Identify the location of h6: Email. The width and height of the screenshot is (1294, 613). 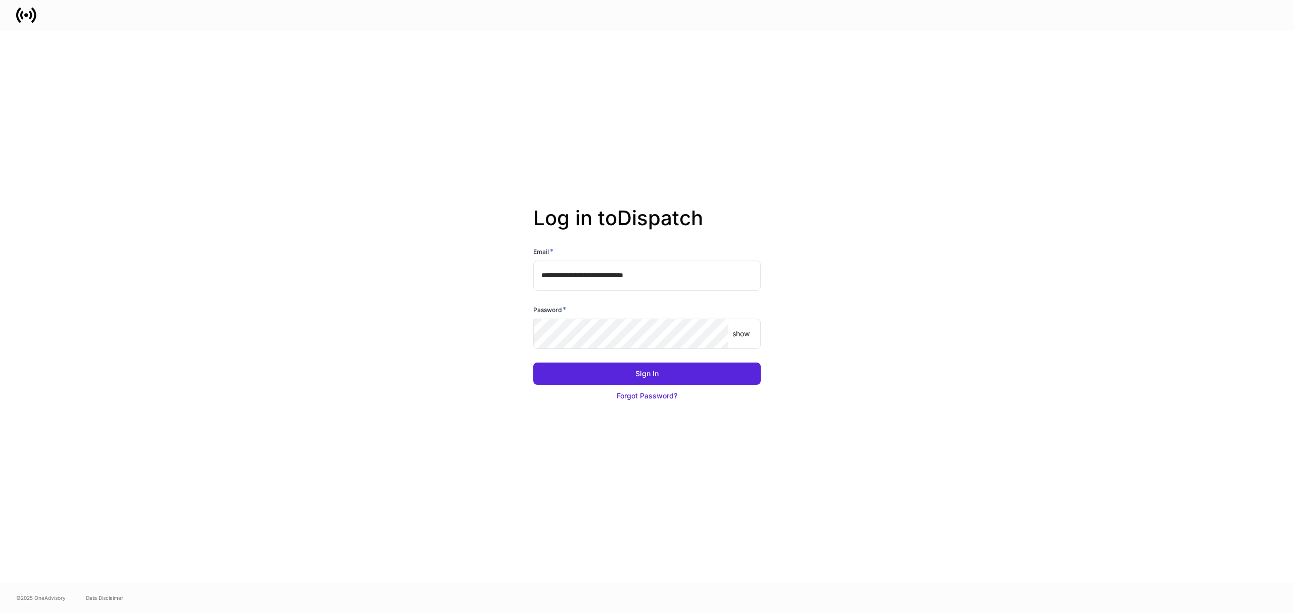
(543, 252).